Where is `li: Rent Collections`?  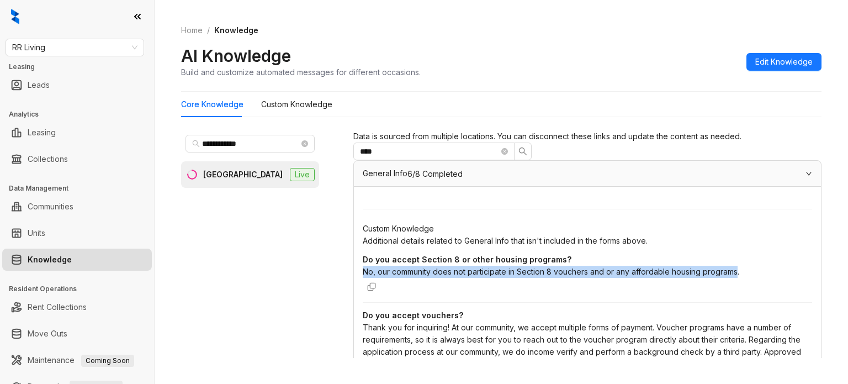 li: Rent Collections is located at coordinates (77, 307).